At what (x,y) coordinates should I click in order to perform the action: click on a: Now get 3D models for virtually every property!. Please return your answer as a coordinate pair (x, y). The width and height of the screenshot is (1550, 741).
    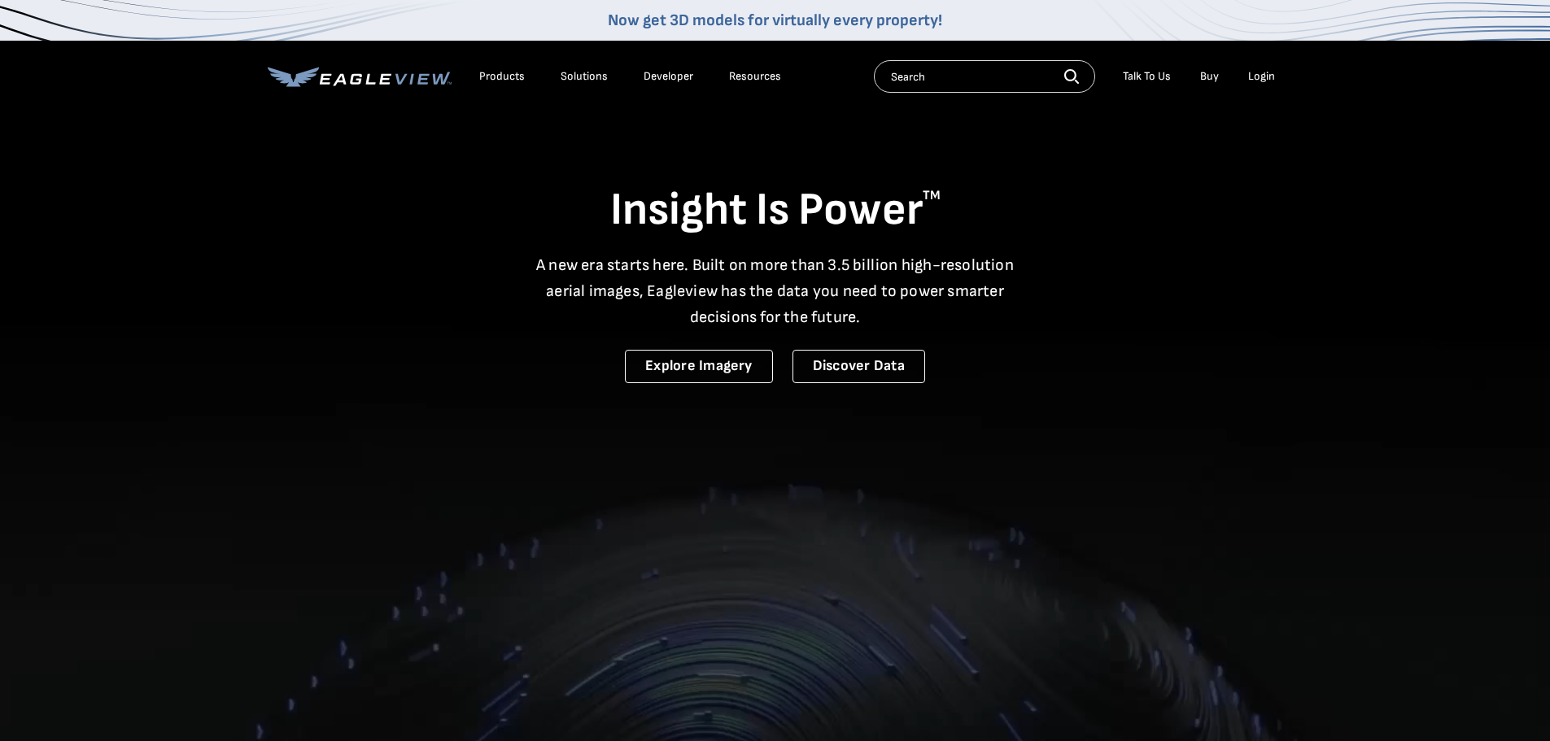
    Looking at the image, I should click on (775, 20).